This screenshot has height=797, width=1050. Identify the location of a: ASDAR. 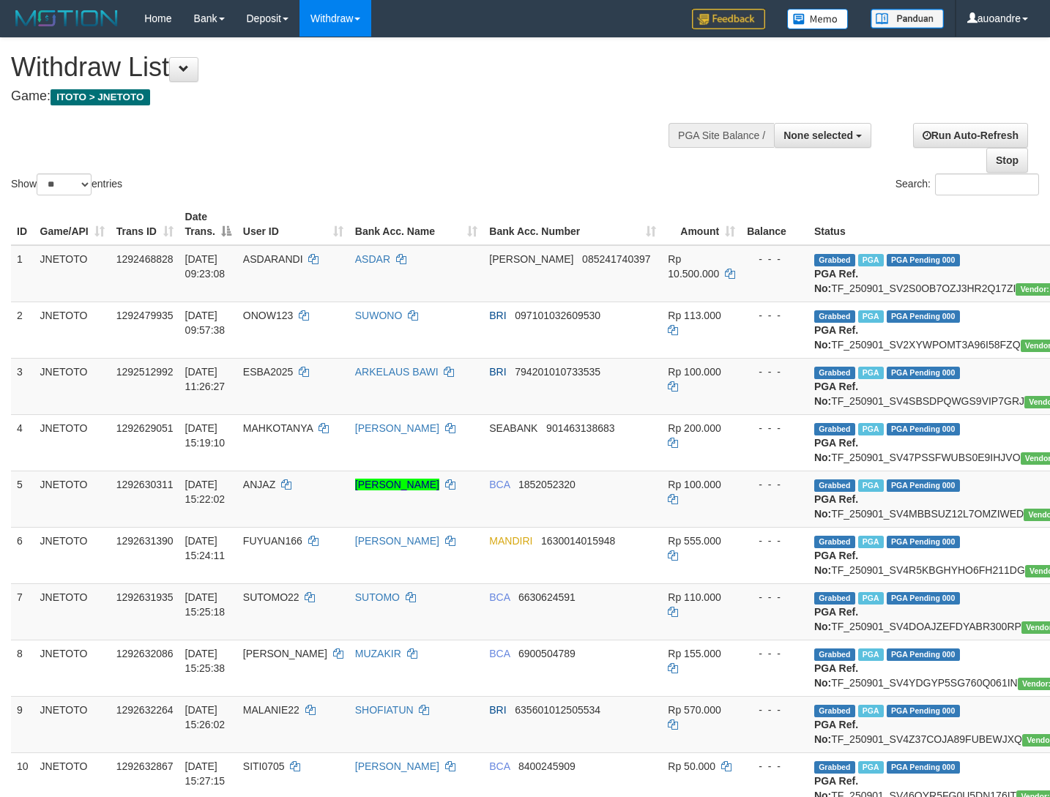
(373, 259).